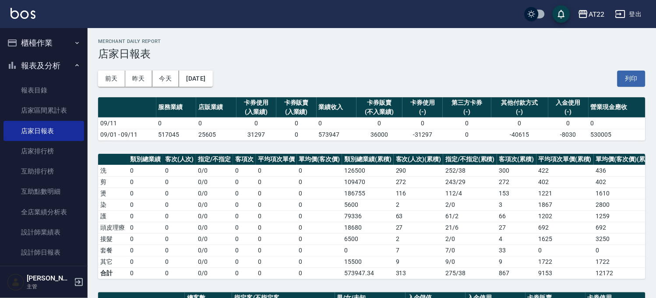 Image resolution: width=656 pixels, height=298 pixels. I want to click on td: -31297, so click(423, 135).